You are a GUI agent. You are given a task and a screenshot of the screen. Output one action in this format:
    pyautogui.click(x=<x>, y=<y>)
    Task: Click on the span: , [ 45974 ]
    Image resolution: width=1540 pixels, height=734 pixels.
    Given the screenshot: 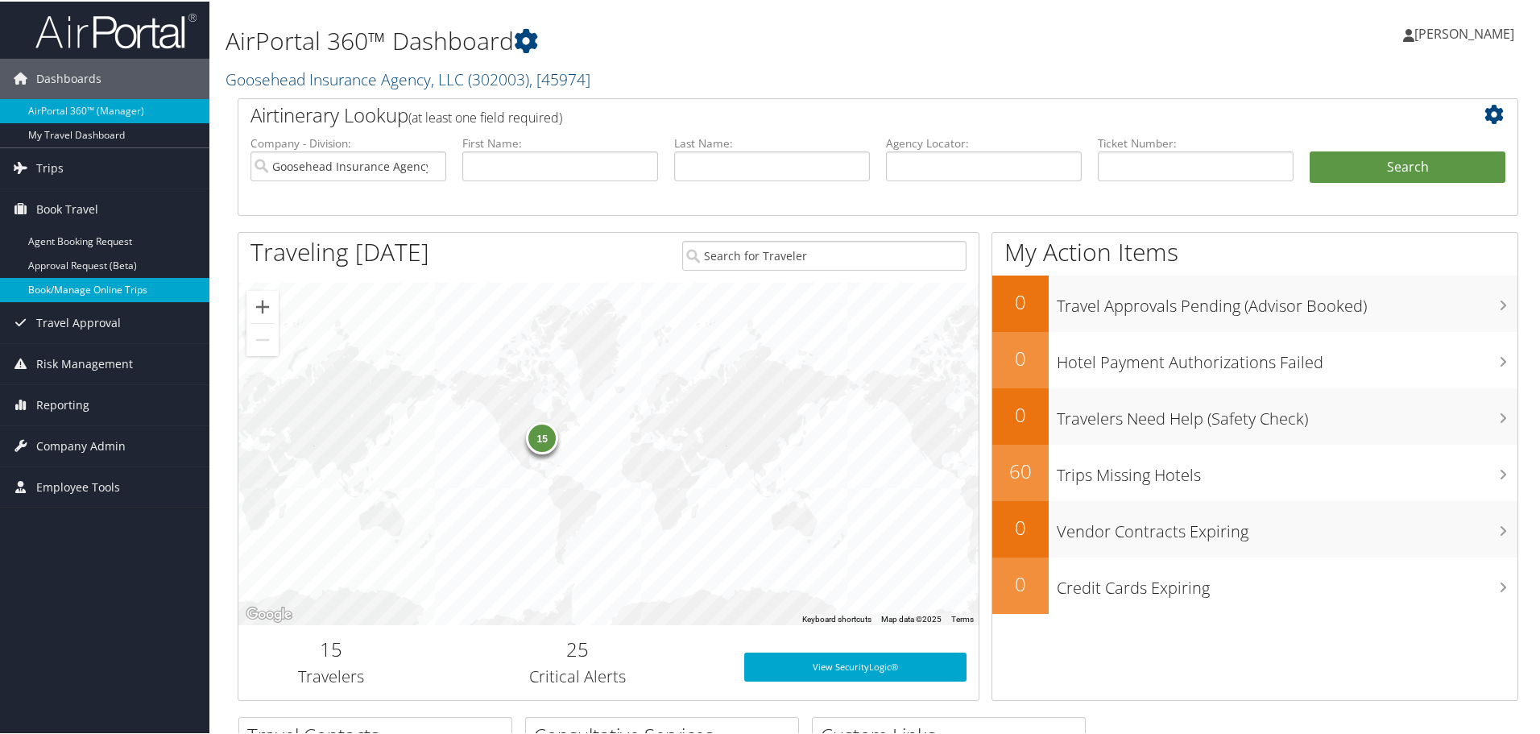 What is the action you would take?
    pyautogui.click(x=560, y=77)
    